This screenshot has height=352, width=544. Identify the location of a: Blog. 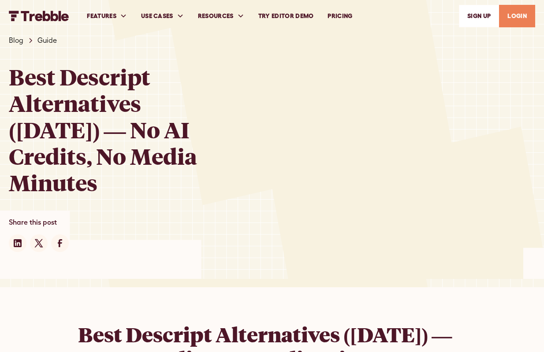
(16, 41).